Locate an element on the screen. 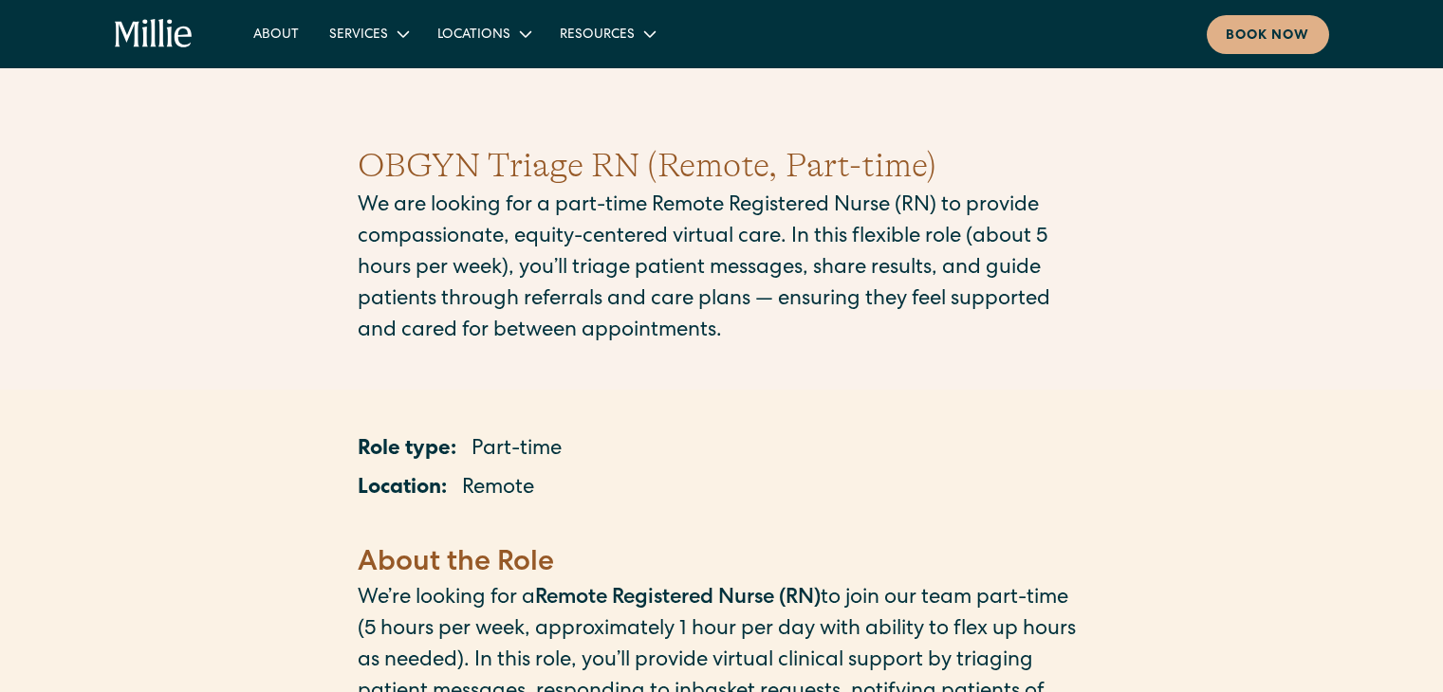  p: Location: is located at coordinates (402, 489).